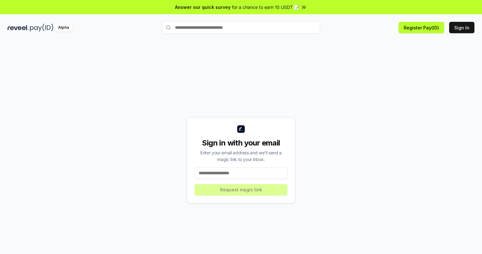 Image resolution: width=482 pixels, height=254 pixels. Describe the element at coordinates (241, 143) in the screenshot. I see `div: Sign in with your email` at that location.